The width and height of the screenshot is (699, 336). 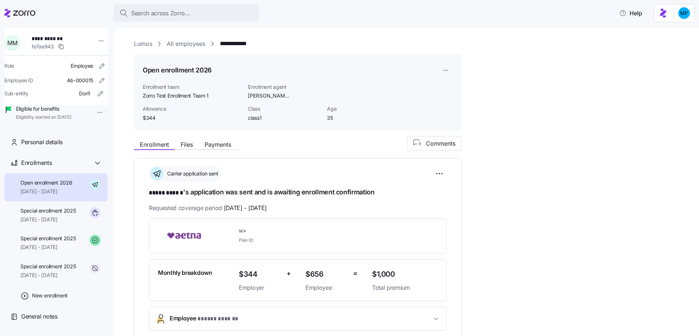 What do you see at coordinates (50, 296) in the screenshot?
I see `span: New enrollment` at bounding box center [50, 296].